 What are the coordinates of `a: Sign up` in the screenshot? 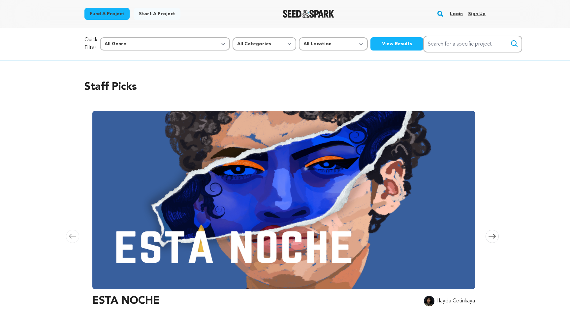 It's located at (477, 14).